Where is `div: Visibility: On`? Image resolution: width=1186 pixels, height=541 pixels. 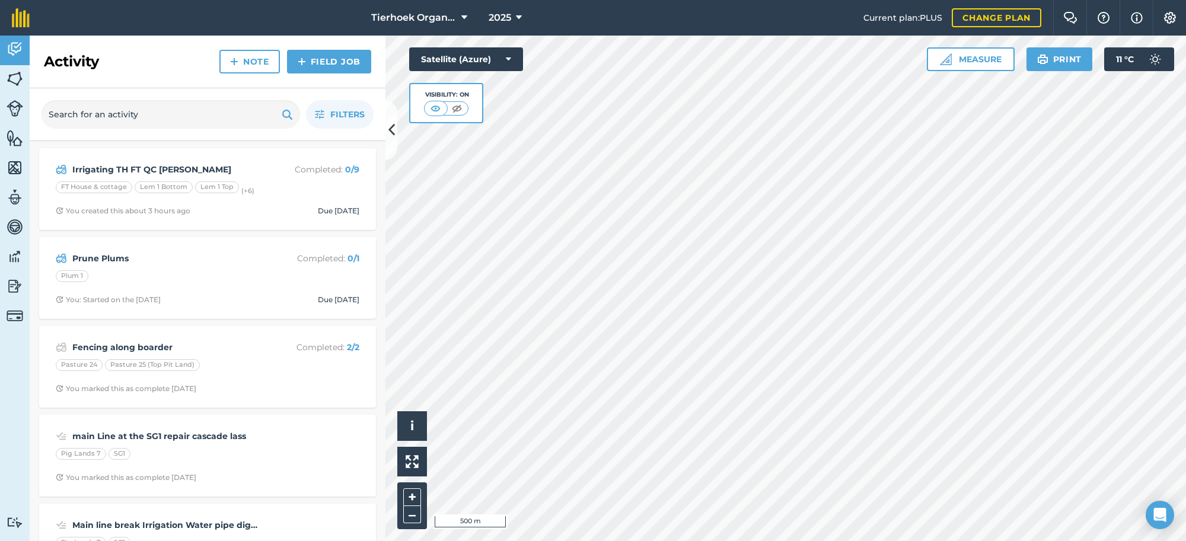
div: Visibility: On is located at coordinates (447, 95).